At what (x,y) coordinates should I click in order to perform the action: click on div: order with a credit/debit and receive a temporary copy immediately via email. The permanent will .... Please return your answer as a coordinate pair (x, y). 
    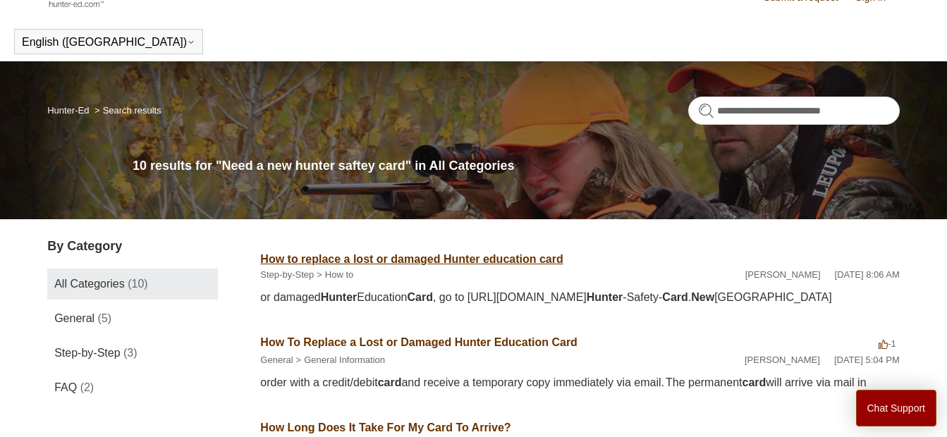
    Looking at the image, I should click on (580, 383).